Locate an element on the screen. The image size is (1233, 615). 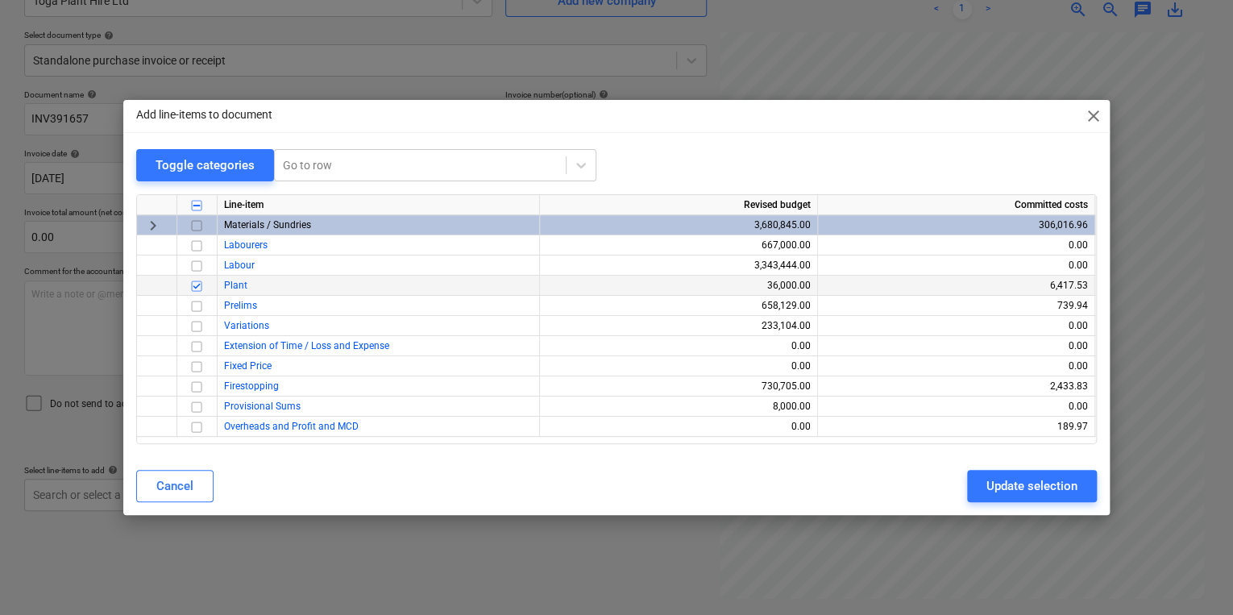
div: 36,000.00 is located at coordinates (678, 285).